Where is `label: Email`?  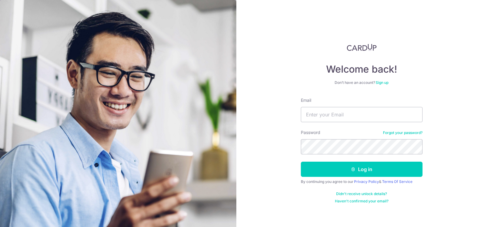 label: Email is located at coordinates (306, 100).